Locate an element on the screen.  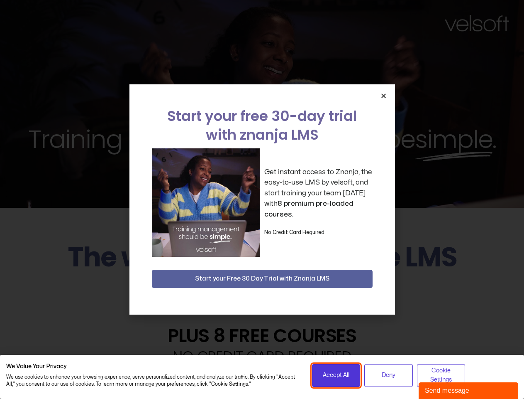
span: Start your Free 30 Day Trial with Znanja LMS is located at coordinates (262, 279).